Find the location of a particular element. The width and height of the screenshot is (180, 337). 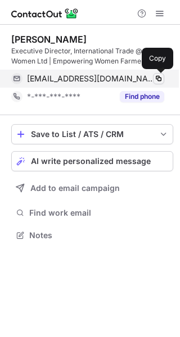

div: Save to List / ATS / CRM is located at coordinates (92, 134).